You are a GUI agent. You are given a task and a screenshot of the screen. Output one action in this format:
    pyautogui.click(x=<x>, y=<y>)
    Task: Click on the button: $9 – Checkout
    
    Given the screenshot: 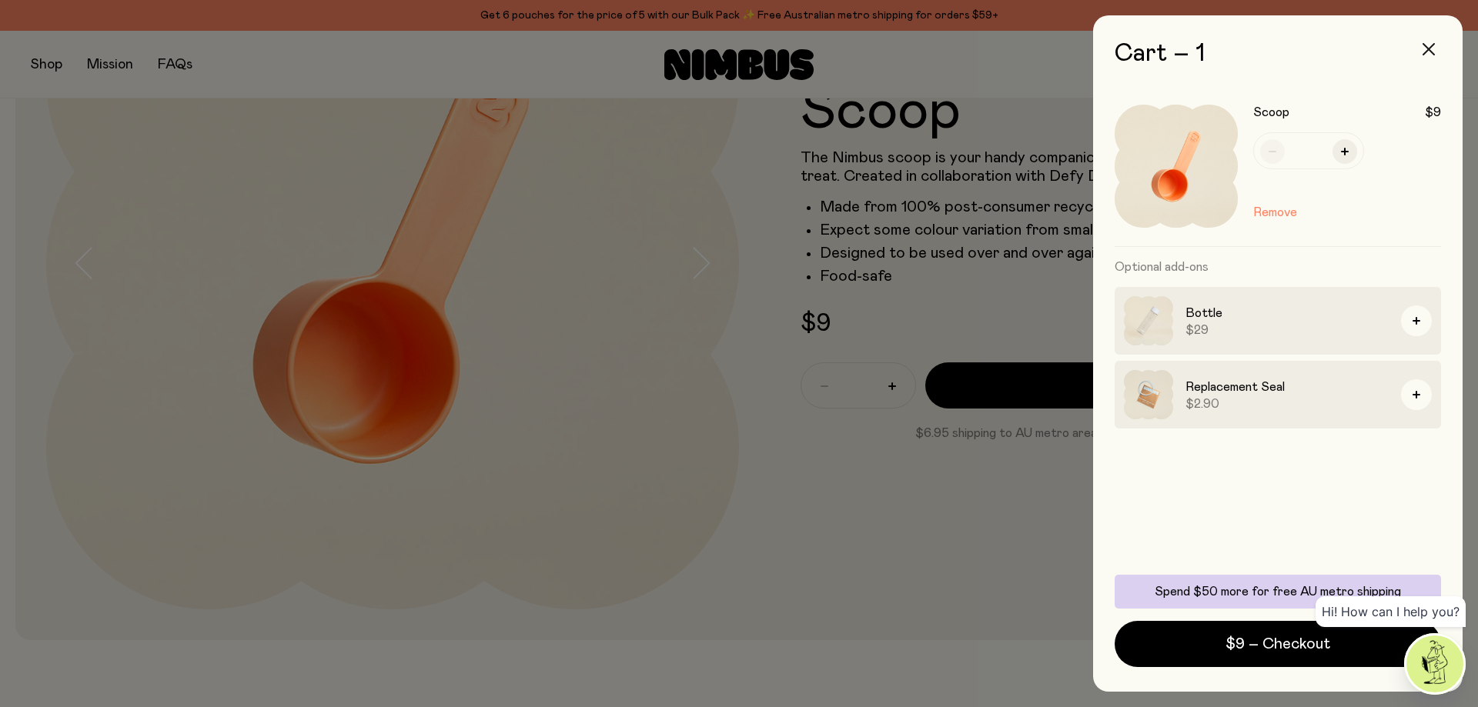 What is the action you would take?
    pyautogui.click(x=1278, y=644)
    